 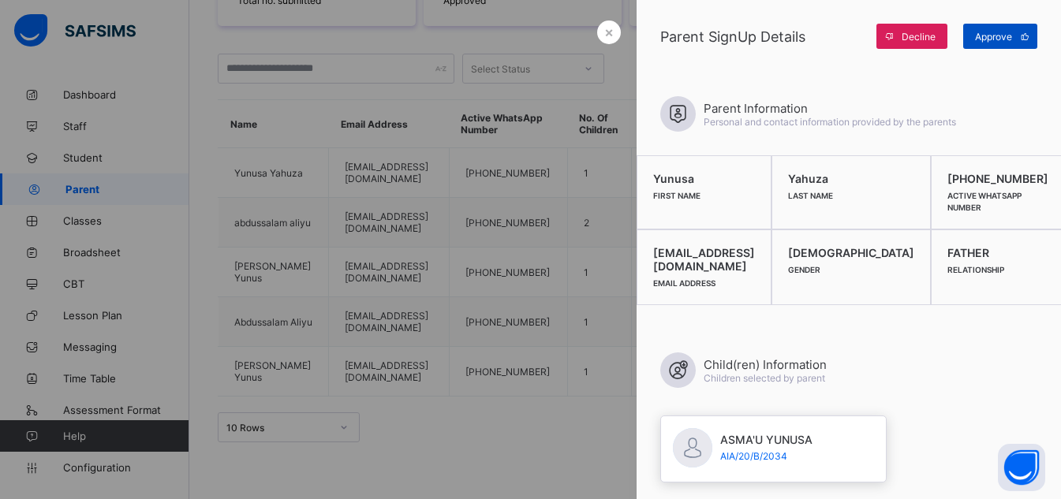 I want to click on span: AIA/20/B/2034, so click(x=766, y=456).